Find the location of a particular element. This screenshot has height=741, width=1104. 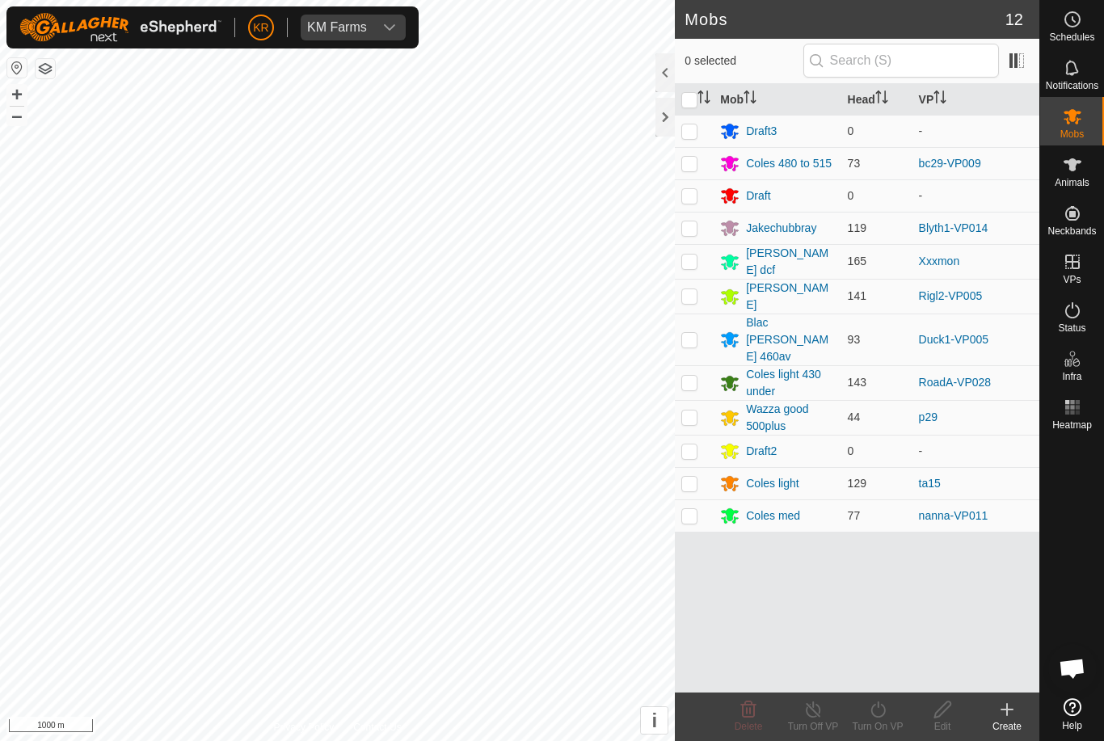

a: ta15 is located at coordinates (930, 483).